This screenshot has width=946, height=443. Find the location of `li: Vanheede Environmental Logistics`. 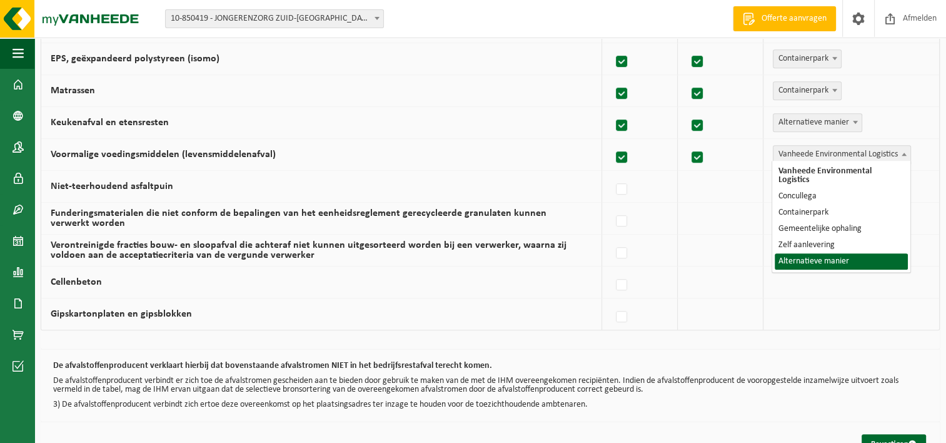

li: Vanheede Environmental Logistics is located at coordinates (841, 176).